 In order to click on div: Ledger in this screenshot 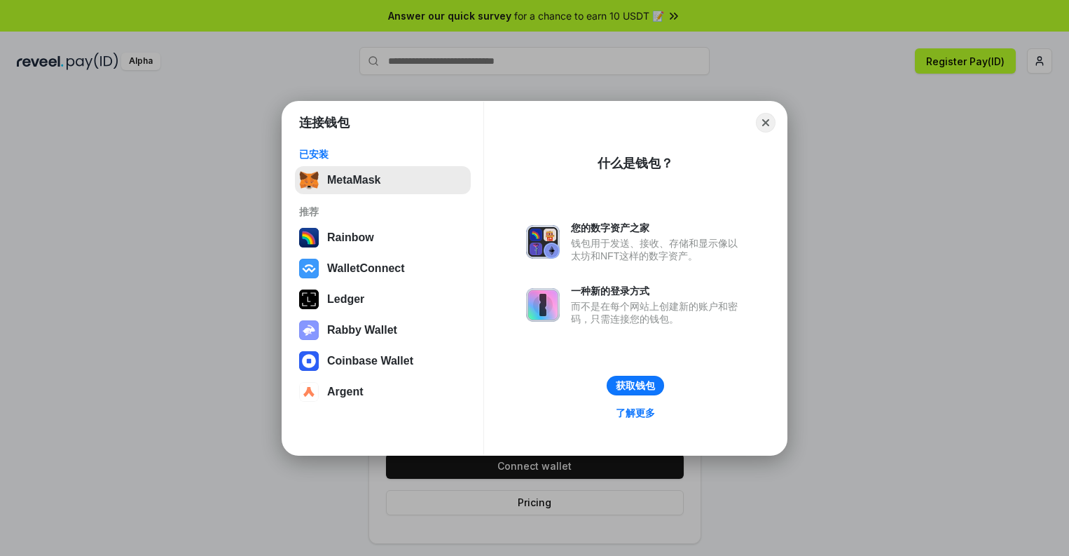, I will do `click(345, 299)`.